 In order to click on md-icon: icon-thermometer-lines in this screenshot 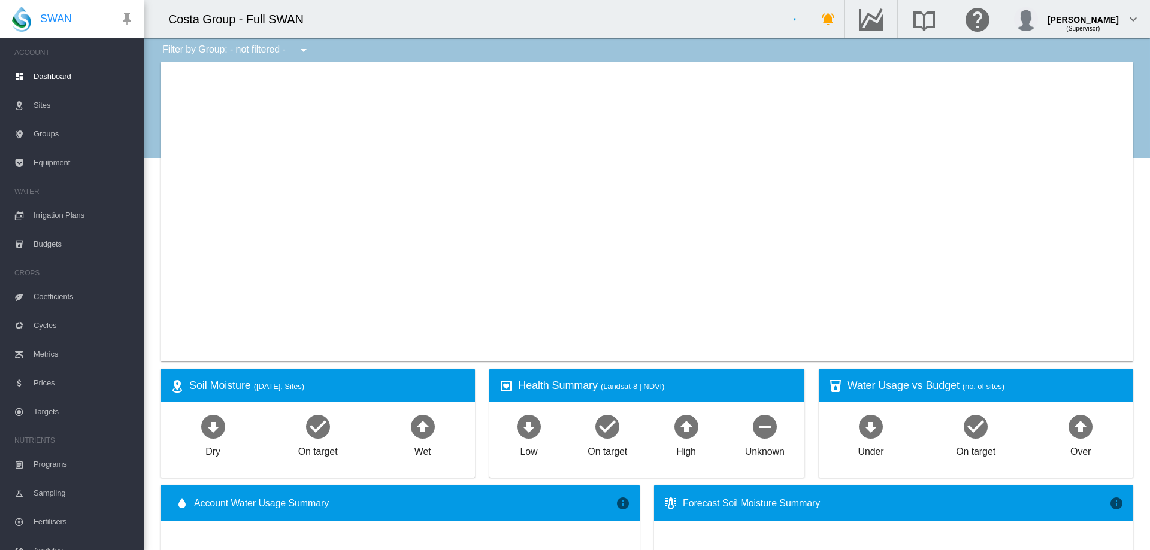, I will do `click(671, 504)`.